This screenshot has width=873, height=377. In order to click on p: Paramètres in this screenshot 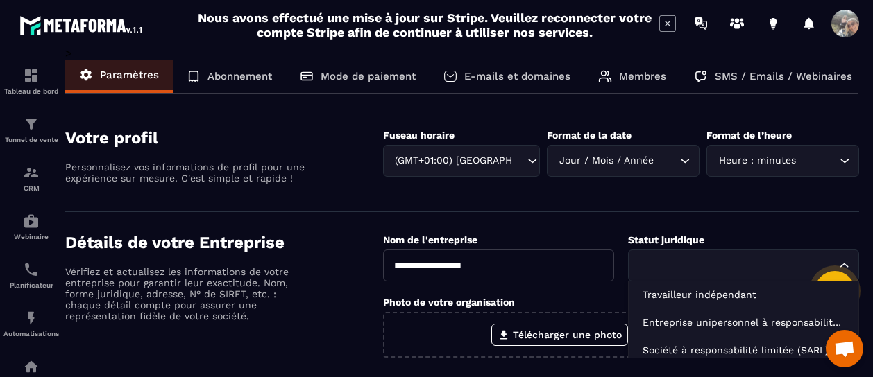, I will do `click(129, 75)`.